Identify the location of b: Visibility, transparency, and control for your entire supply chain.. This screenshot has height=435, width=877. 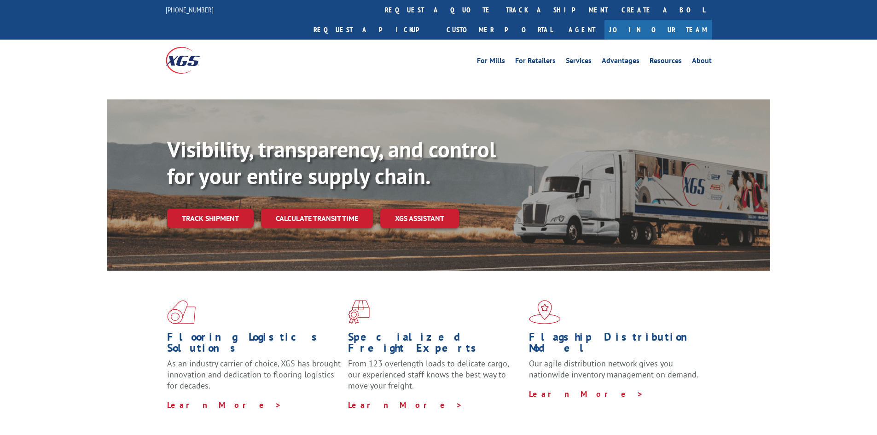
(332, 163).